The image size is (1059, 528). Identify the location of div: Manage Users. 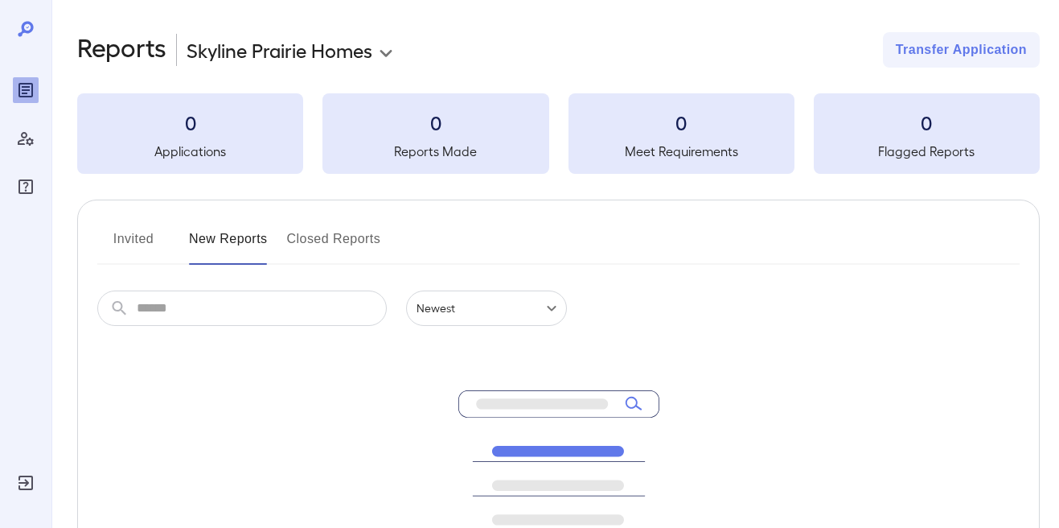
(26, 138).